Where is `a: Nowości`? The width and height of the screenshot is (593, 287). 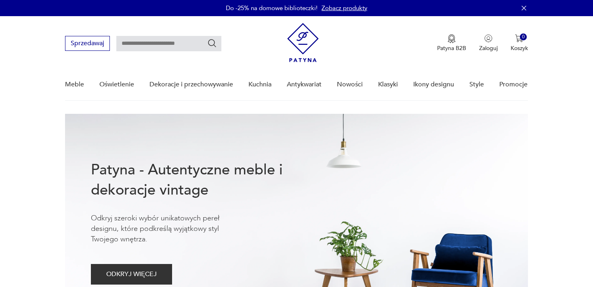
a: Nowości is located at coordinates (350, 84).